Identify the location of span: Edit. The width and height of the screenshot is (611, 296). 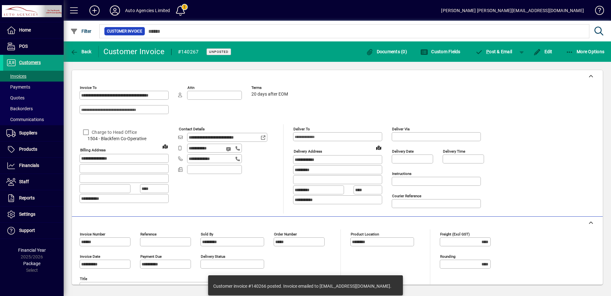
(543, 52).